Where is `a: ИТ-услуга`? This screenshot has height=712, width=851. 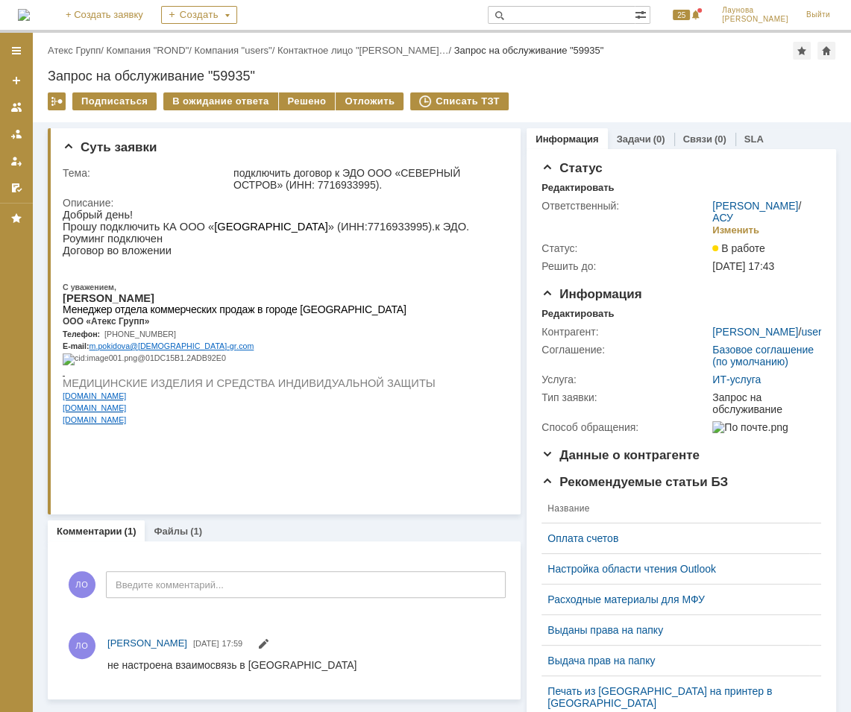 a: ИТ-услуга is located at coordinates (736, 380).